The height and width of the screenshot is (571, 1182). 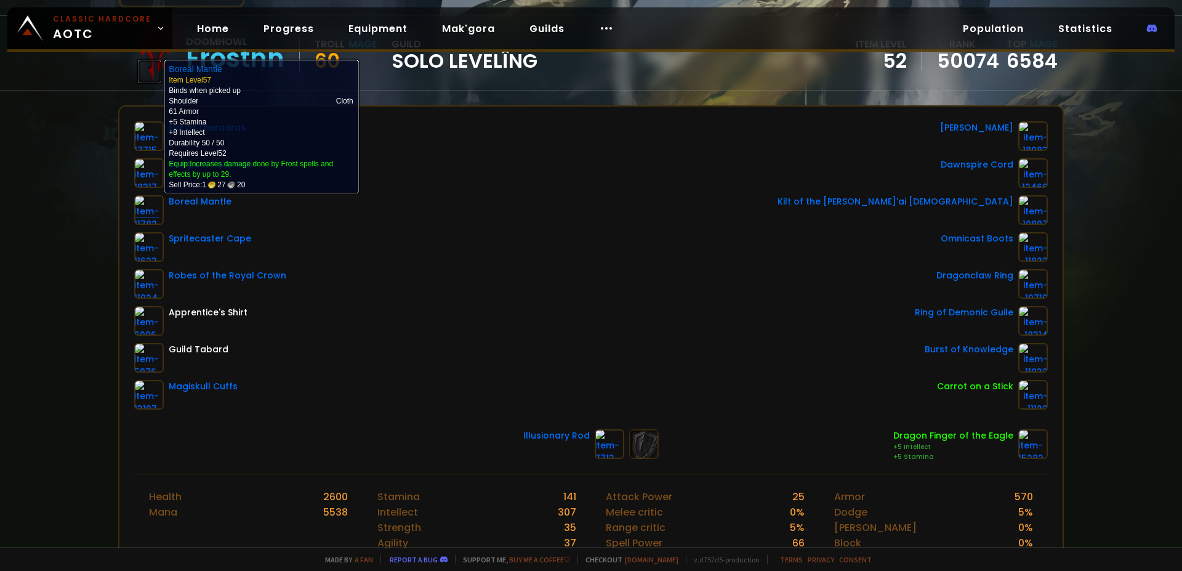 I want to click on img: item-18317, so click(x=149, y=173).